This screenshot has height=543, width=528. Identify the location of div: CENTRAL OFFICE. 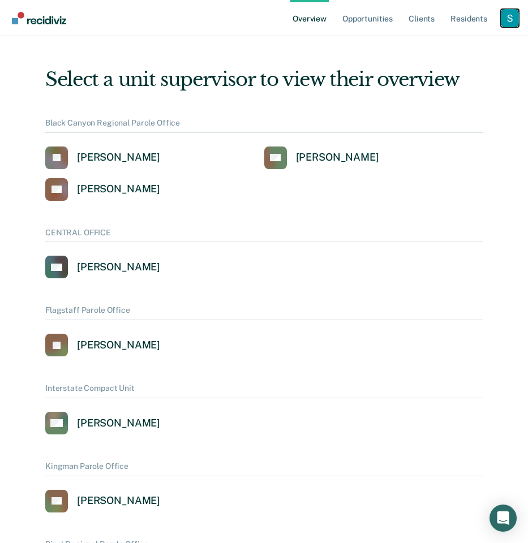
(264, 235).